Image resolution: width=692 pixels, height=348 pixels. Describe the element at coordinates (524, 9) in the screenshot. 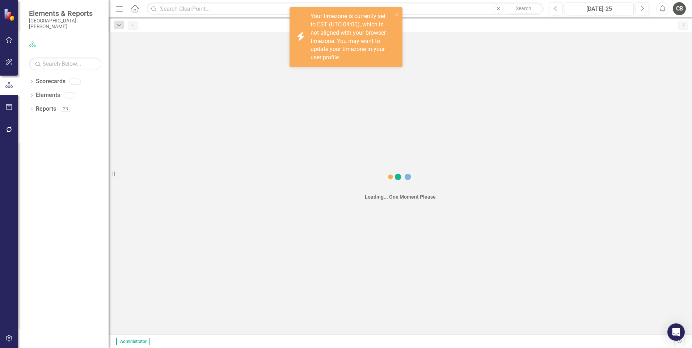

I see `button: Search` at that location.